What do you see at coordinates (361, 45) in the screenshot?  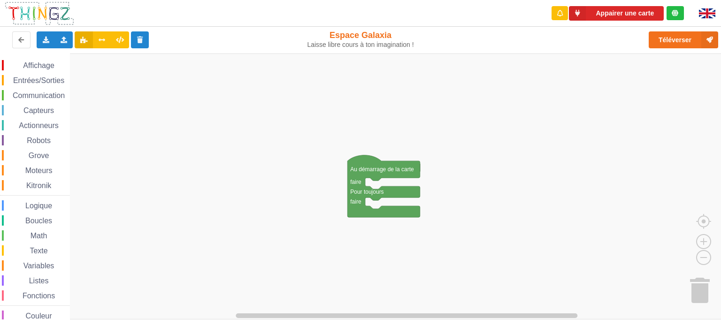 I see `div: Laisse libre cours à ton imagination !` at bounding box center [361, 45].